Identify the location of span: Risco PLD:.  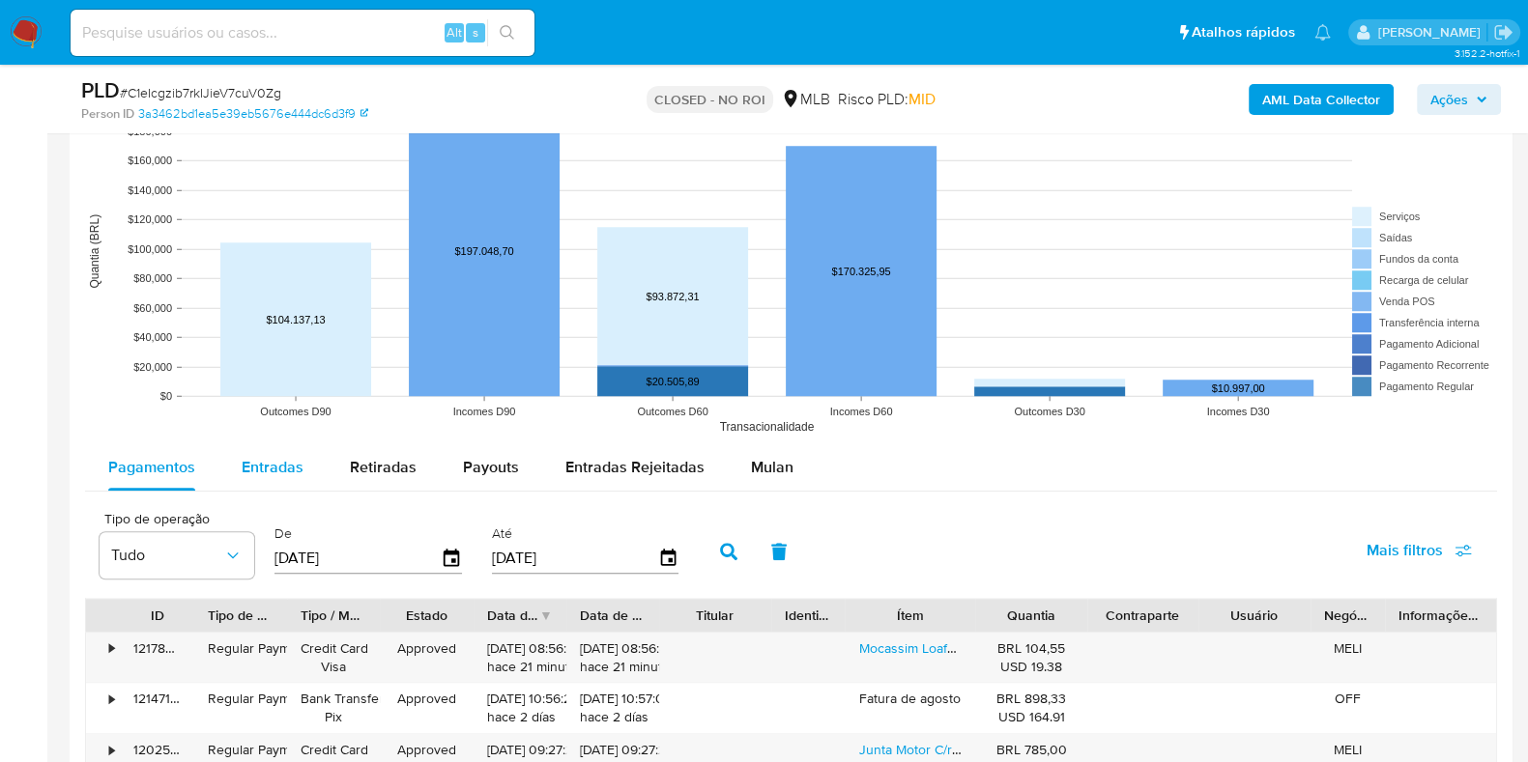
(886, 100).